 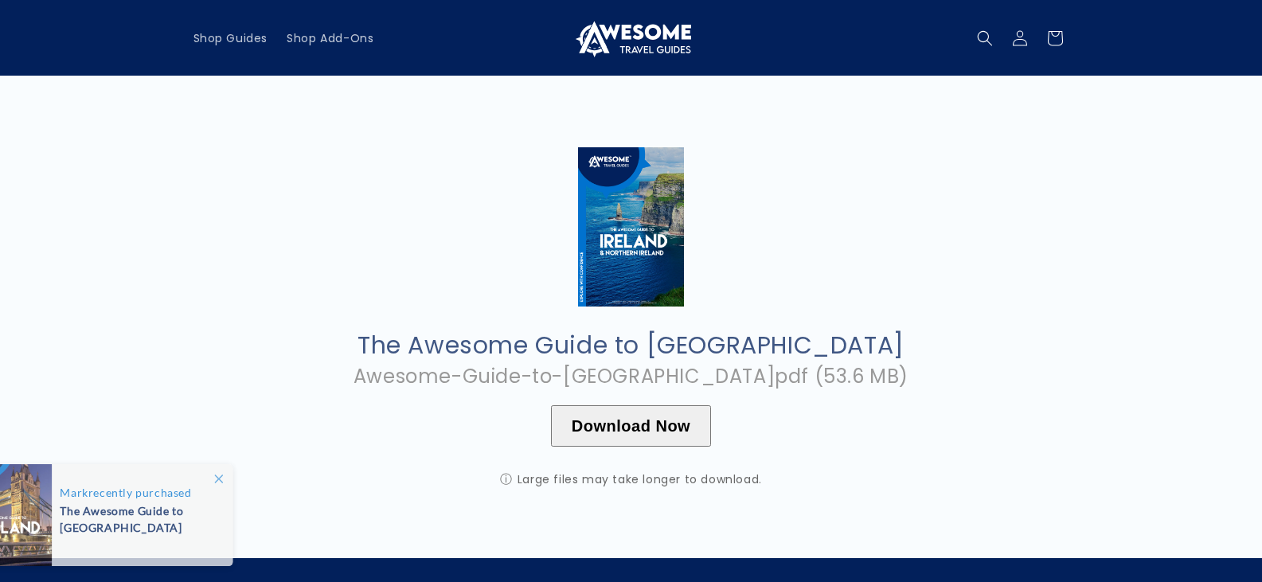 I want to click on summary: Search, so click(x=985, y=38).